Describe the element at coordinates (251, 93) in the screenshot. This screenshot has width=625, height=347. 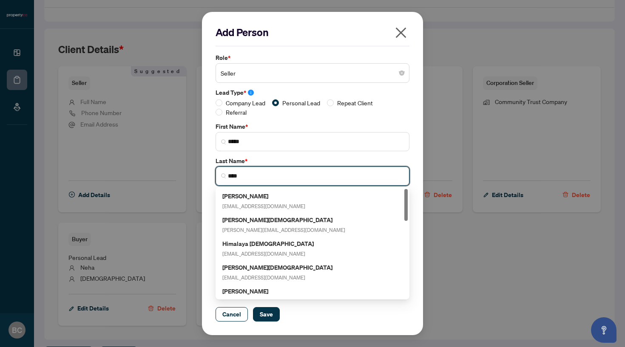
I see `span: info-circle` at that location.